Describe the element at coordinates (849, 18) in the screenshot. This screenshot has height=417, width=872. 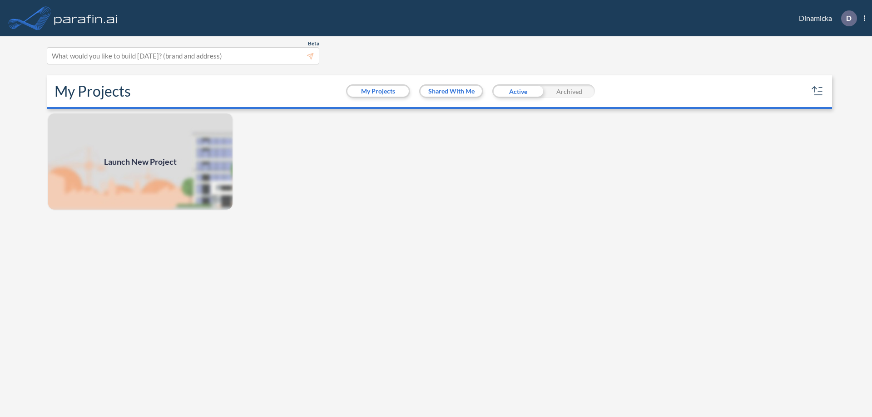
I see `p: D` at that location.